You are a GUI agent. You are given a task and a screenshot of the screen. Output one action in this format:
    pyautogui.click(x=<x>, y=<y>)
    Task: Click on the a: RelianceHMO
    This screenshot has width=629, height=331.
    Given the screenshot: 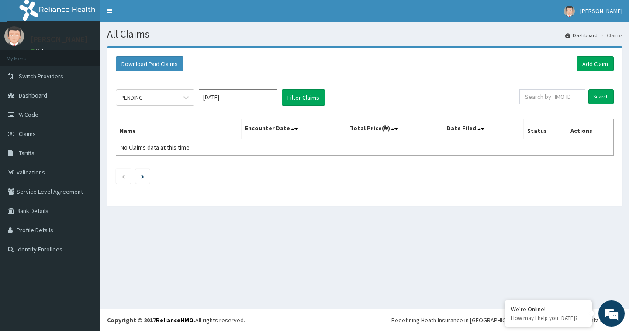 What is the action you would take?
    pyautogui.click(x=175, y=320)
    